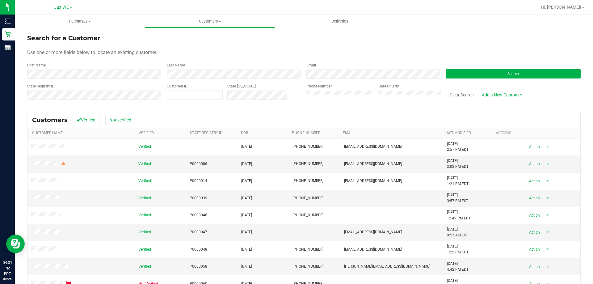 The height and width of the screenshot is (284, 593). What do you see at coordinates (535, 133) in the screenshot?
I see `div: Actions` at bounding box center [535, 133].